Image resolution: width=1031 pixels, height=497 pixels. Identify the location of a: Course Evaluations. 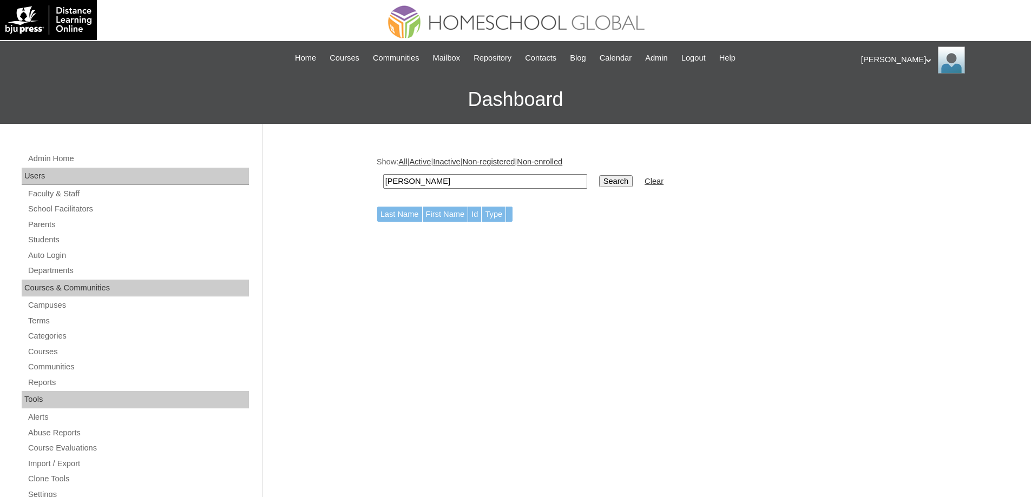
(138, 448).